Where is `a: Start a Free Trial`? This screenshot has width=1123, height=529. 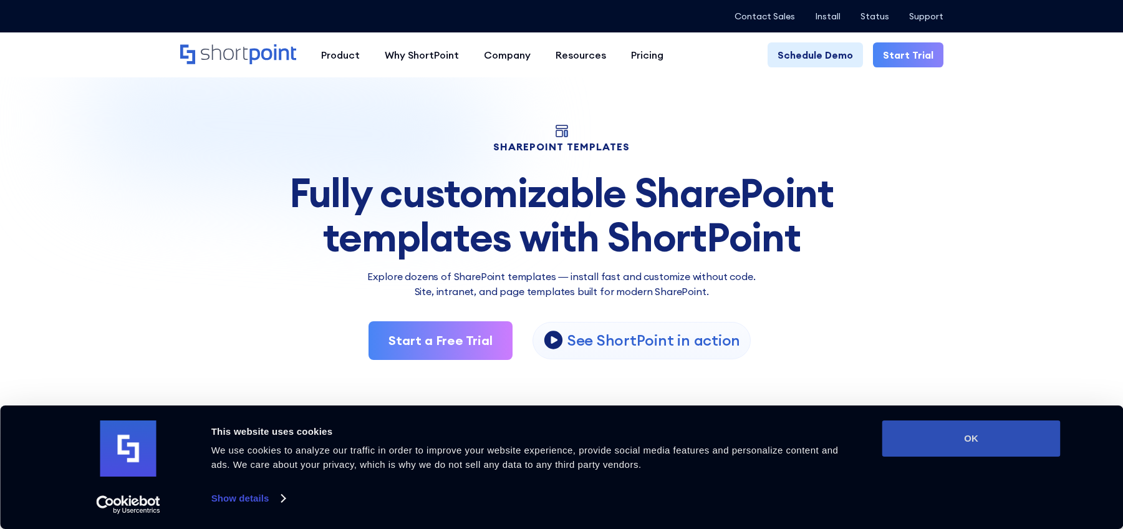 a: Start a Free Trial is located at coordinates (440, 340).